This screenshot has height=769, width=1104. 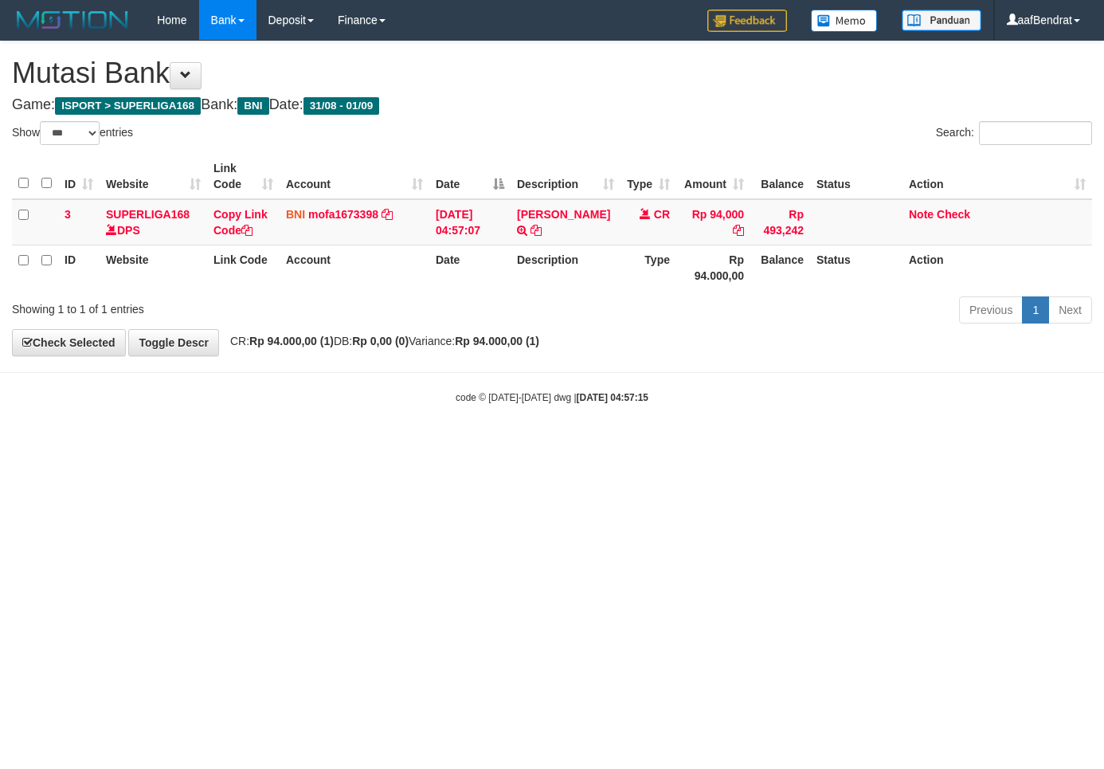 I want to click on th: ID: activate to sort column ascending, so click(x=79, y=176).